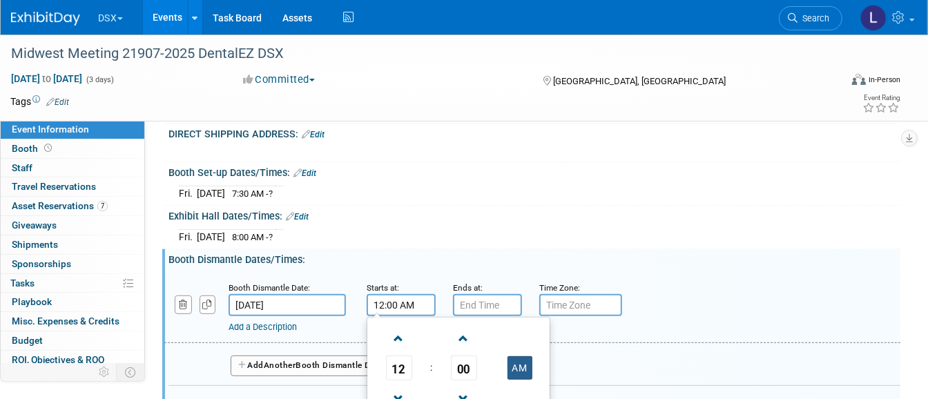 The image size is (928, 399). Describe the element at coordinates (73, 149) in the screenshot. I see `a: Booth` at that location.